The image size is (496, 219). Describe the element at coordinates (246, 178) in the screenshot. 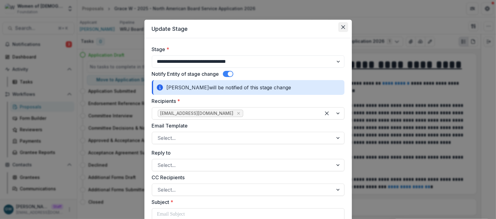

I see `label: CC Recipients` at that location.